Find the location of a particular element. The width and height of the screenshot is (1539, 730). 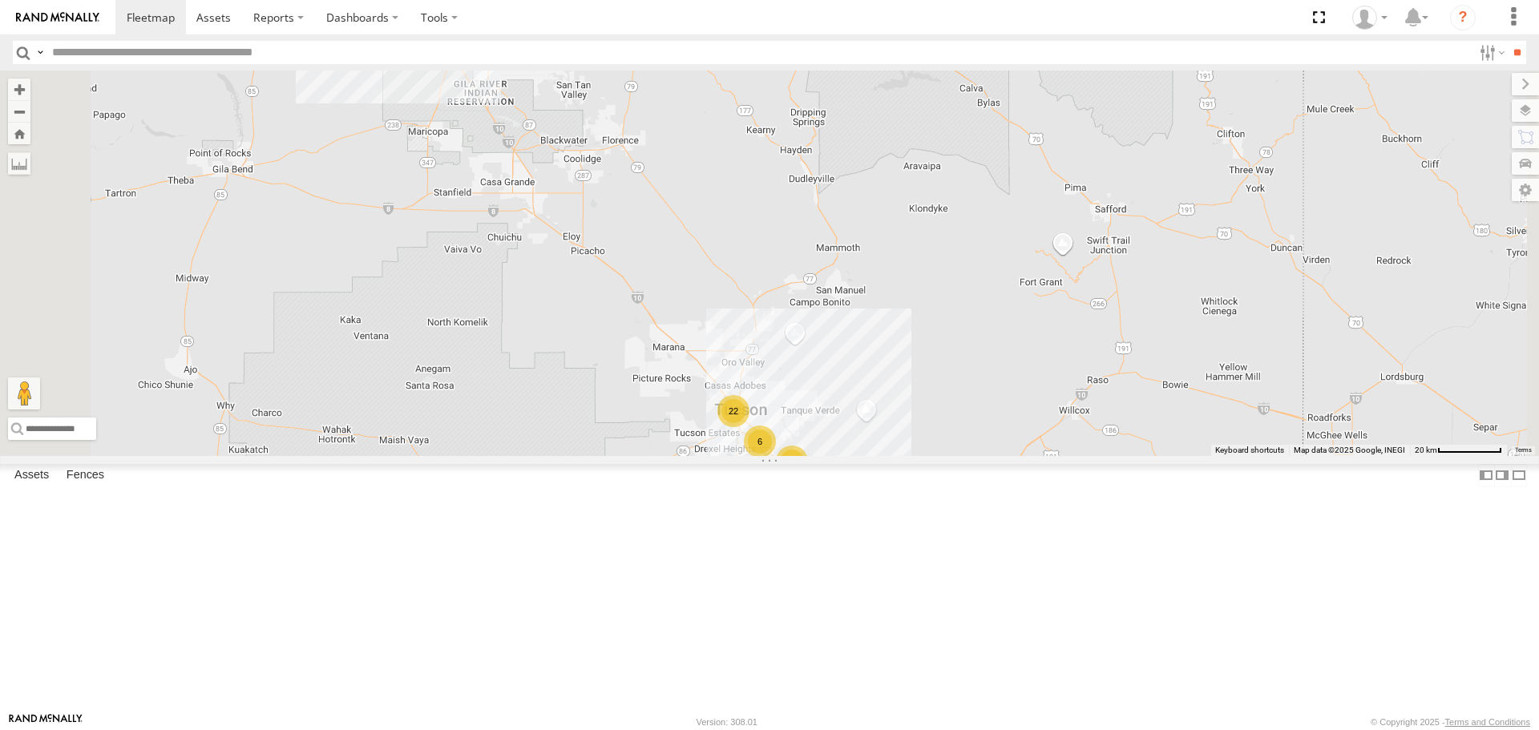

button: Zoom out is located at coordinates (19, 111).